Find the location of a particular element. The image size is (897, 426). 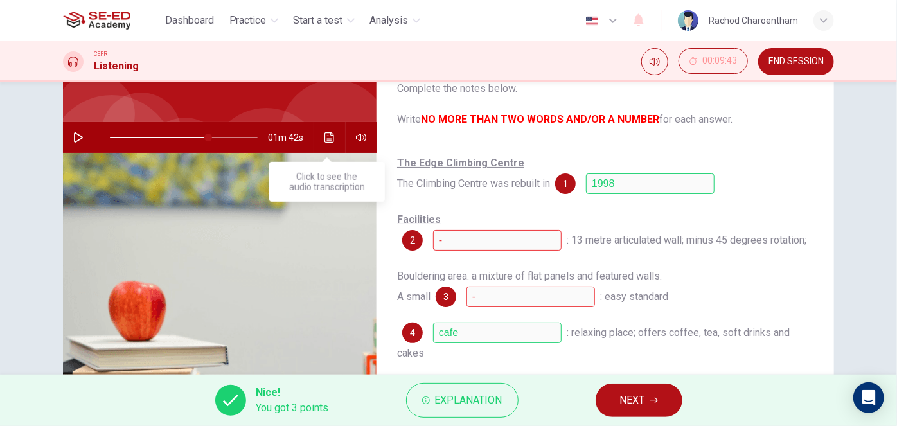

input: 1998 is located at coordinates (651, 184).